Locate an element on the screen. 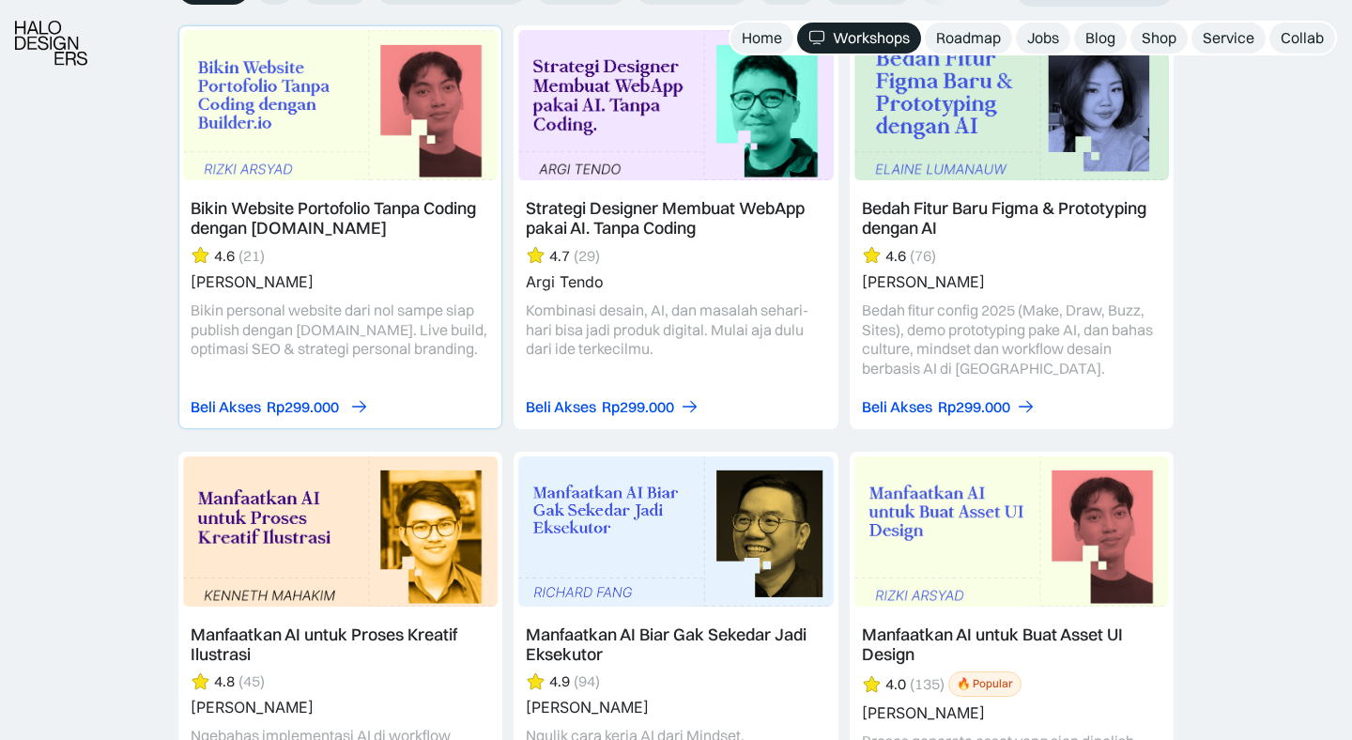 The image size is (1352, 740). a: Jobs is located at coordinates (1043, 38).